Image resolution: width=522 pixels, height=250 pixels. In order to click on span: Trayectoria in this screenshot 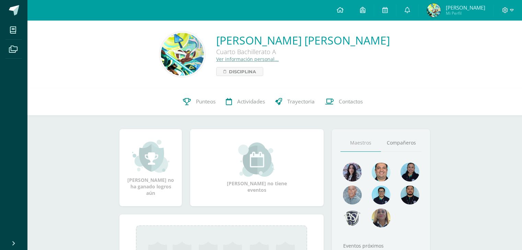, I will do `click(301, 102)`.